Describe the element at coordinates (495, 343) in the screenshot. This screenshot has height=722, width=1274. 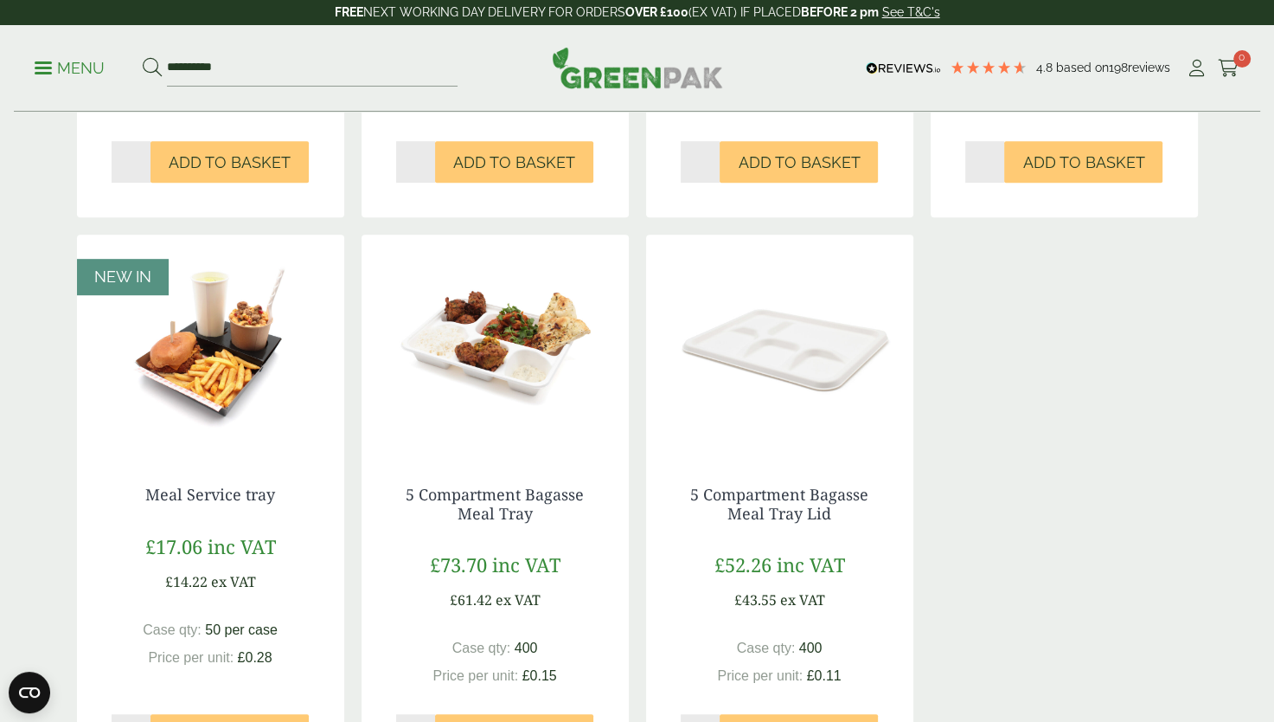
I see `a: 5 Compartment Bagasse Meal Tray with food contents 2320028BA` at that location.